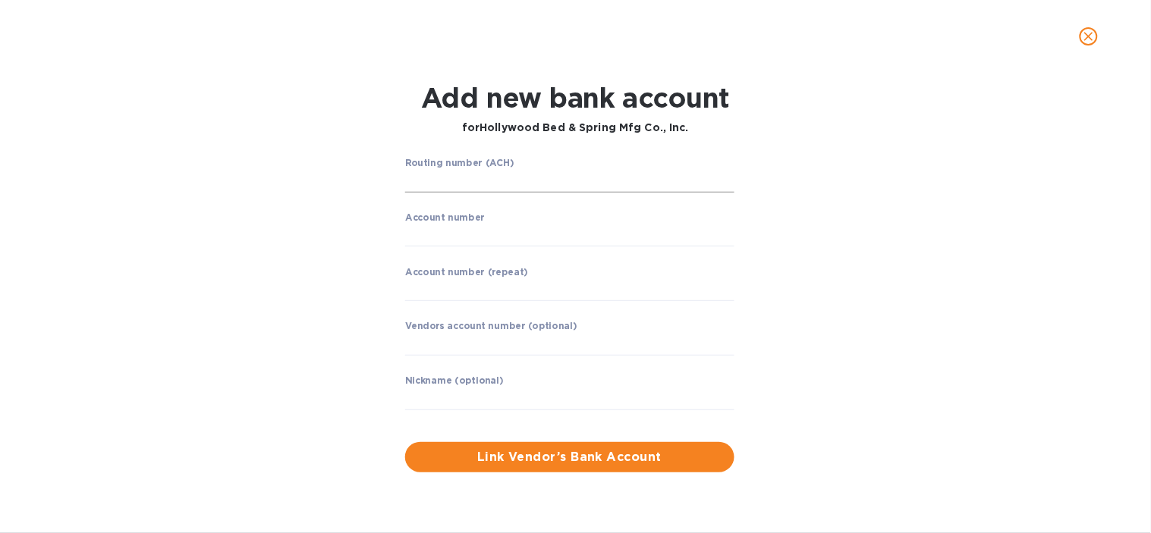  I want to click on h1: Add new bank account, so click(575, 98).